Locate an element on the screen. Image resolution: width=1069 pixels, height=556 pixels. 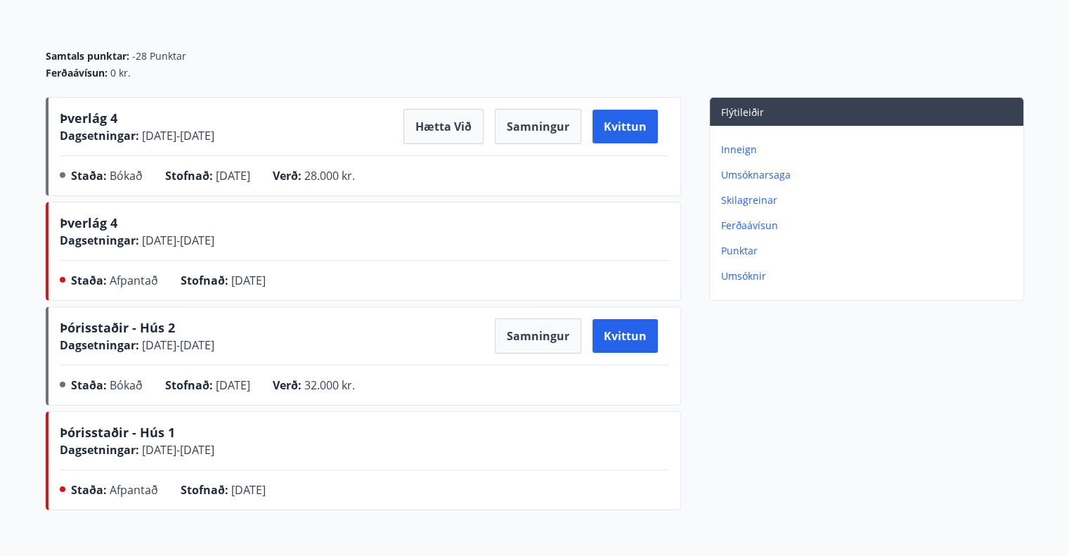
span: Þórisstaðir - Hús 1 is located at coordinates (117, 432).